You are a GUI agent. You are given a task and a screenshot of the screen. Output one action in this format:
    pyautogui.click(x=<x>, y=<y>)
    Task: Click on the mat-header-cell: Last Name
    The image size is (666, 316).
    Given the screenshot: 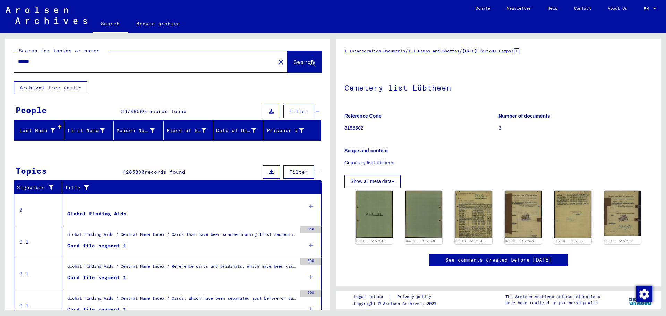 What is the action you would take?
    pyautogui.click(x=39, y=130)
    